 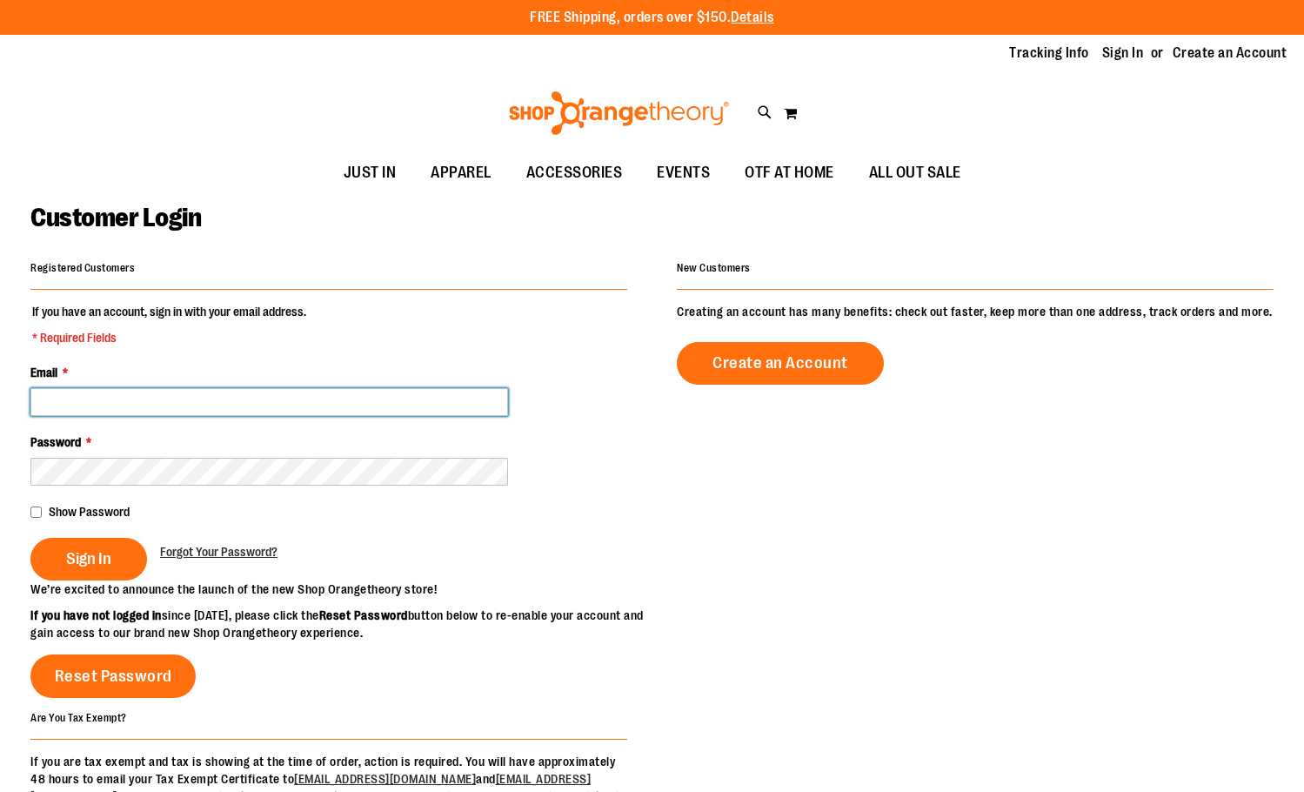 What do you see at coordinates (652, 17) in the screenshot?
I see `p: FREE Shipping, orders over $150.` at bounding box center [652, 17].